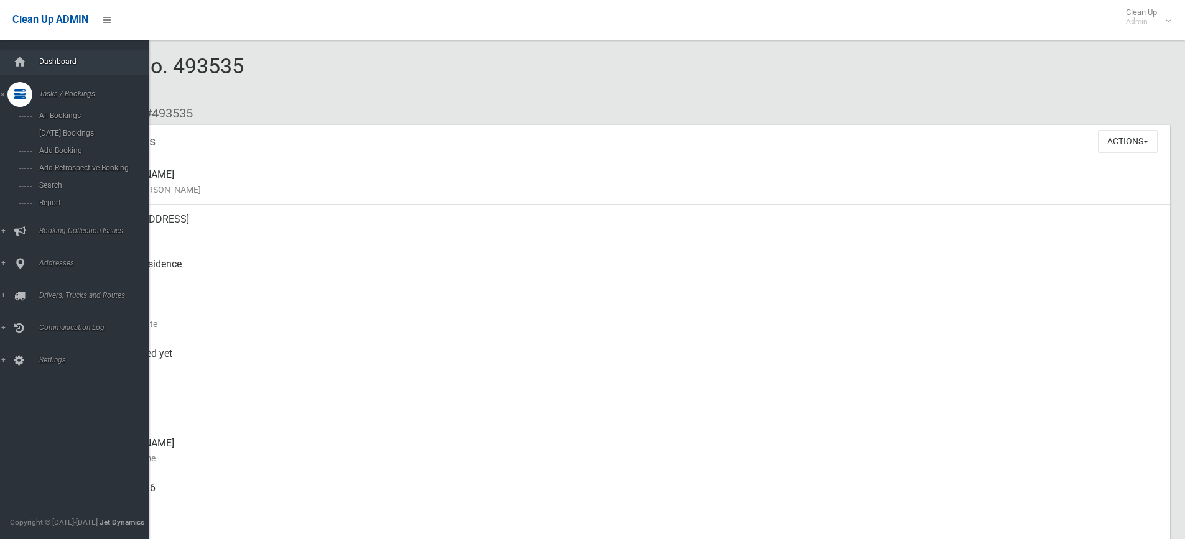 The height and width of the screenshot is (539, 1185). I want to click on div: Front of Residence, so click(630, 272).